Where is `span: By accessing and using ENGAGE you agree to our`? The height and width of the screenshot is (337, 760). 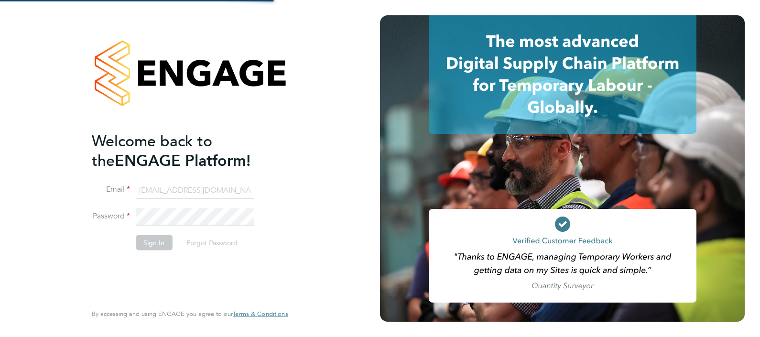 span: By accessing and using ENGAGE you agree to our is located at coordinates (190, 313).